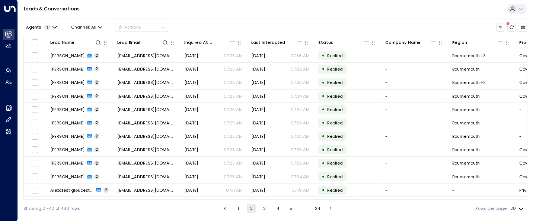 The image size is (533, 221). I want to click on p: 07:33 AM, so click(300, 137).